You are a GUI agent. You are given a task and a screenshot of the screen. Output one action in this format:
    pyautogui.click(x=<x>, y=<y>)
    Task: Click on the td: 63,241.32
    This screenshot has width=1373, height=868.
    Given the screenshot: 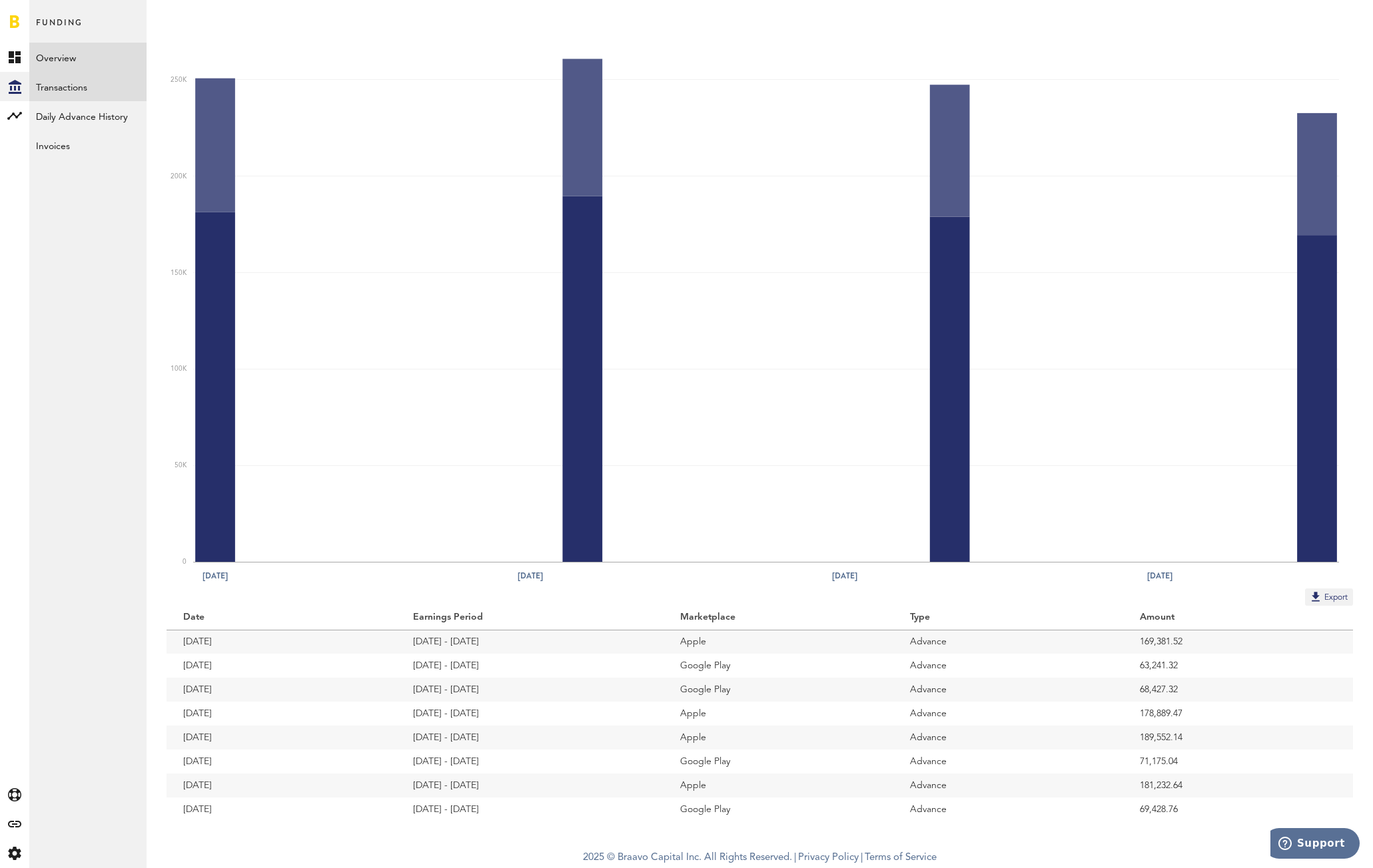 What is the action you would take?
    pyautogui.click(x=1238, y=666)
    